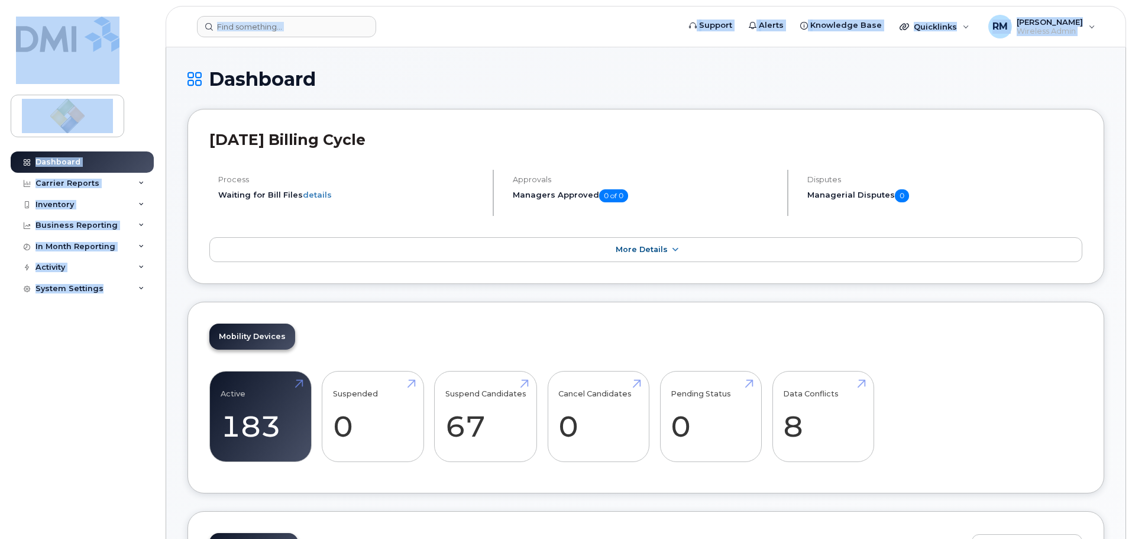 This screenshot has height=539, width=1132. I want to click on a: Active 183, so click(260, 416).